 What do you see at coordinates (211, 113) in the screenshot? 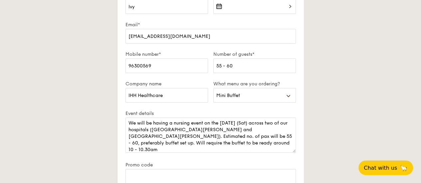
I see `label: Event details` at bounding box center [211, 113].